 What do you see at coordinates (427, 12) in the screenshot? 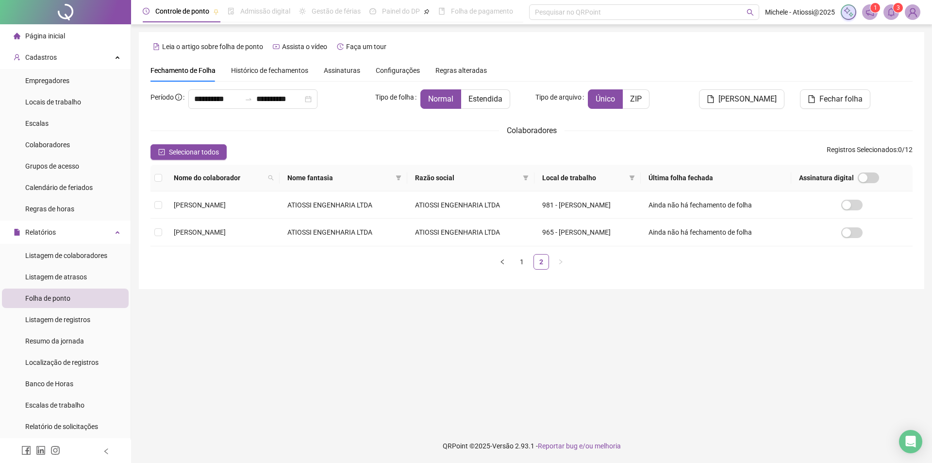
I see `span: pushpin` at bounding box center [427, 12].